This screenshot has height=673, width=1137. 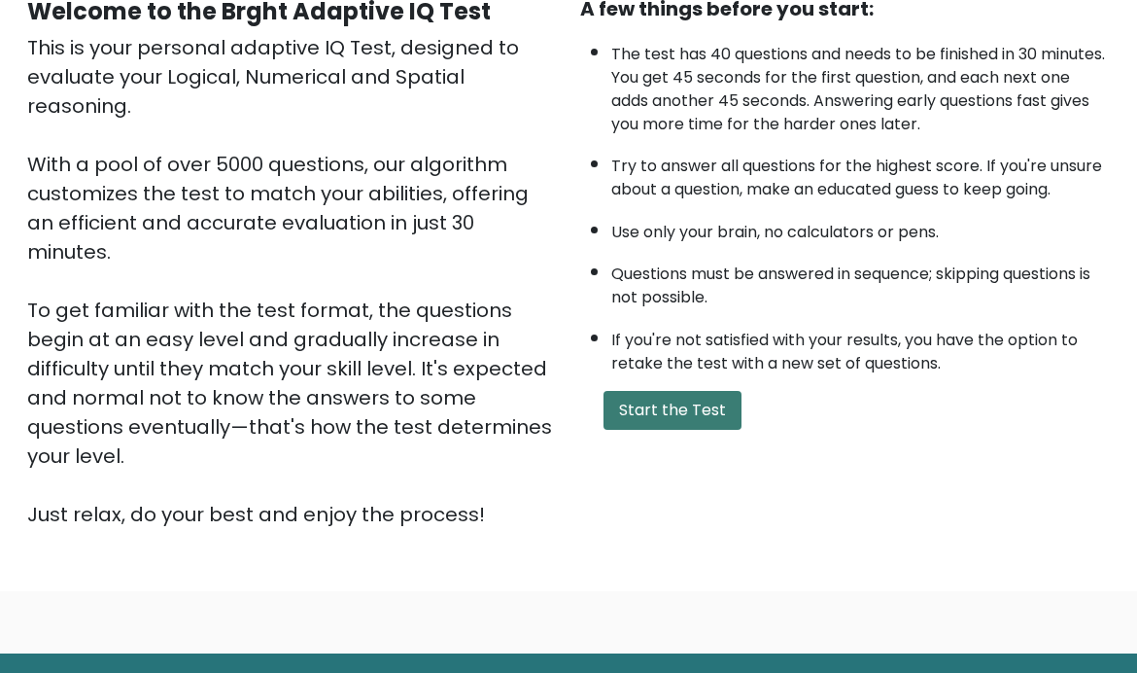 What do you see at coordinates (860, 173) in the screenshot?
I see `li: Try to answer all questions for the highest score. If you're unsure about a question, make an edu...` at bounding box center [860, 173].